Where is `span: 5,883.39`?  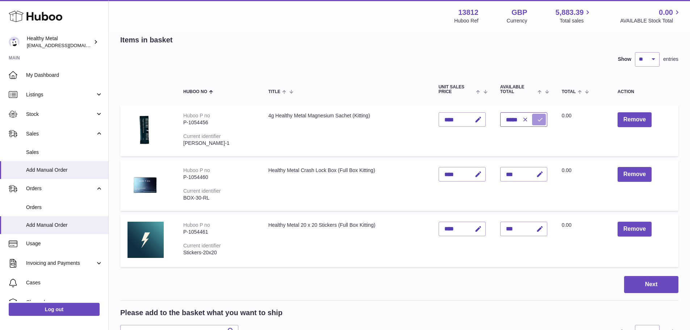 span: 5,883.39 is located at coordinates (569, 12).